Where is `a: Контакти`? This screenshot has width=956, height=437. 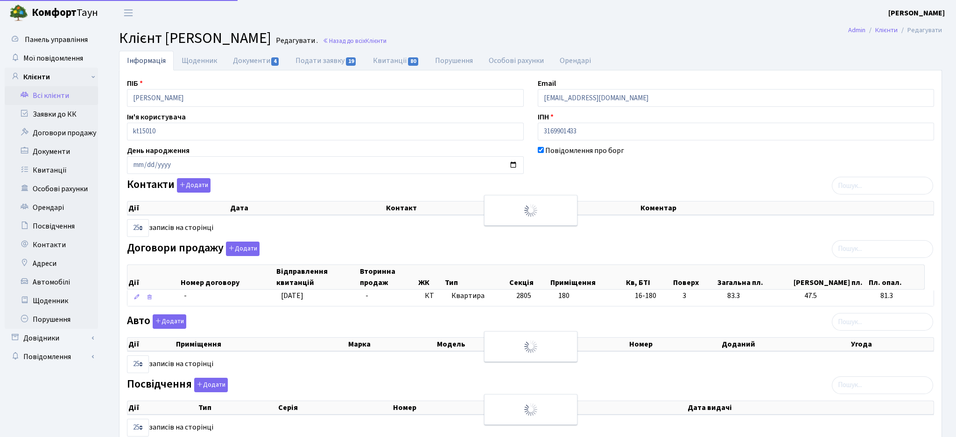
a: Контакти is located at coordinates (51, 245).